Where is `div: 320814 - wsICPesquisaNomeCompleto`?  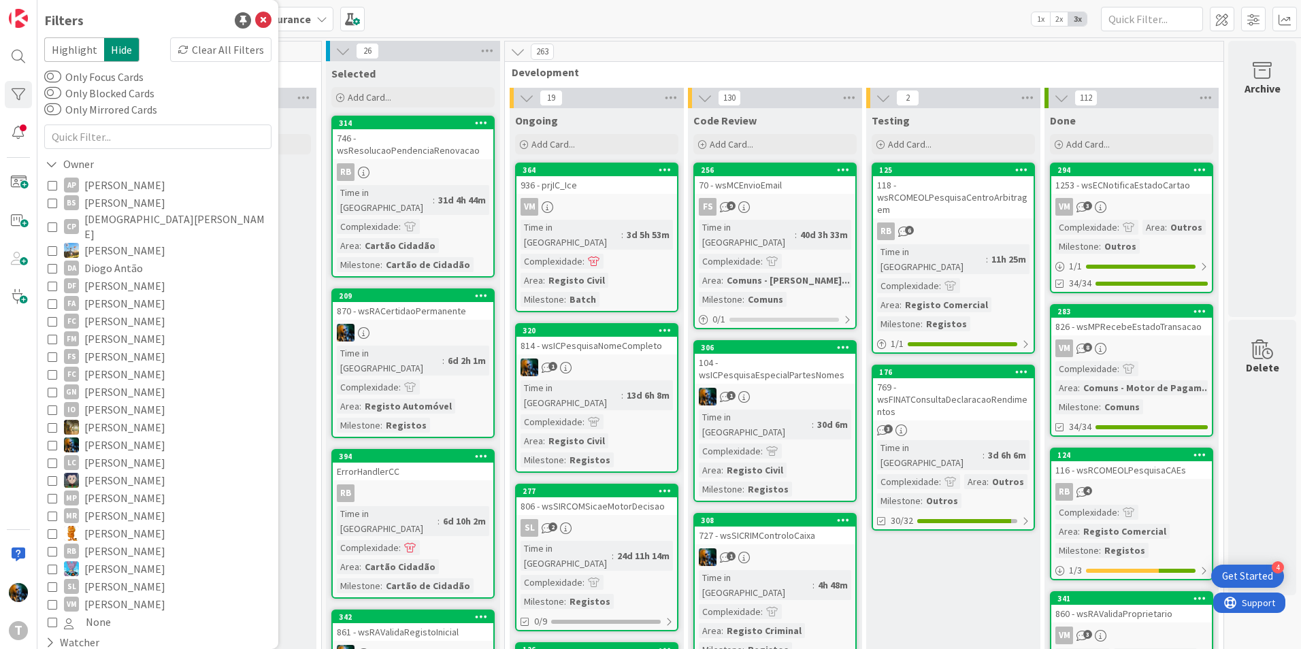
div: 320814 - wsICPesquisaNomeCompleto is located at coordinates (597, 339).